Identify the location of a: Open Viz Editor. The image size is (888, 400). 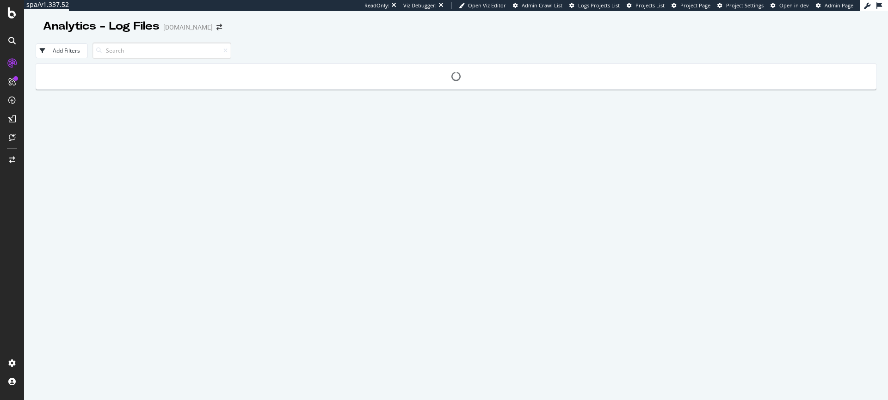
(482, 6).